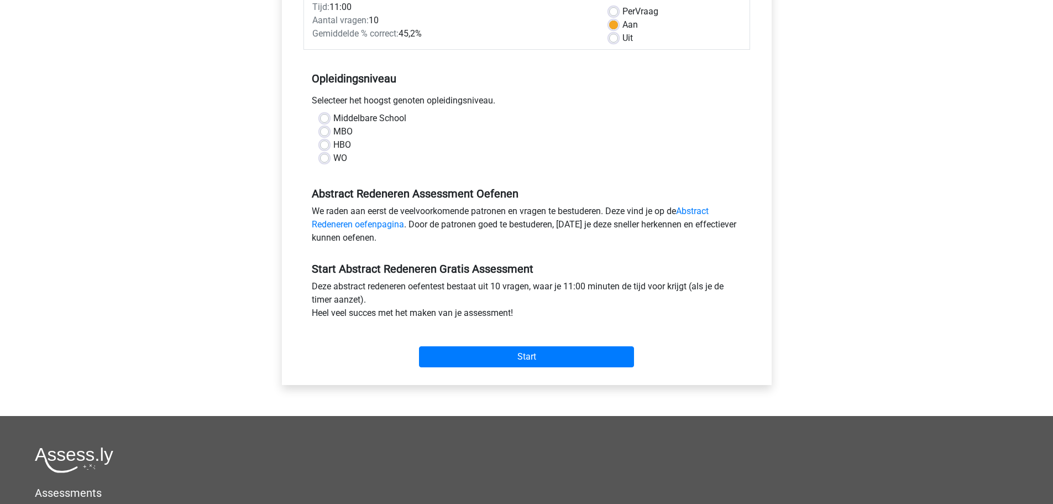 The width and height of the screenshot is (1053, 504). Describe the element at coordinates (452, 34) in the screenshot. I see `div: 45,2%` at that location.